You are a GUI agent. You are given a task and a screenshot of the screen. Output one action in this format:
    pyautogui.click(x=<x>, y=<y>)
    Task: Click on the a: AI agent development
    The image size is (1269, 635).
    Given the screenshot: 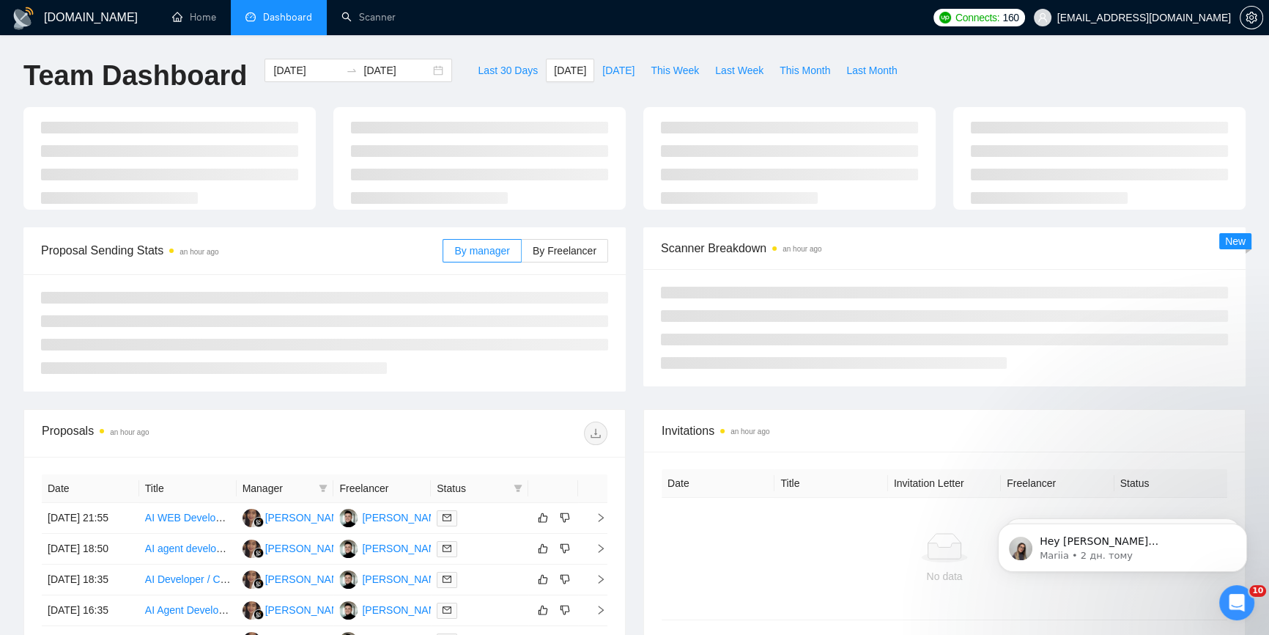 What is the action you would take?
    pyautogui.click(x=195, y=548)
    